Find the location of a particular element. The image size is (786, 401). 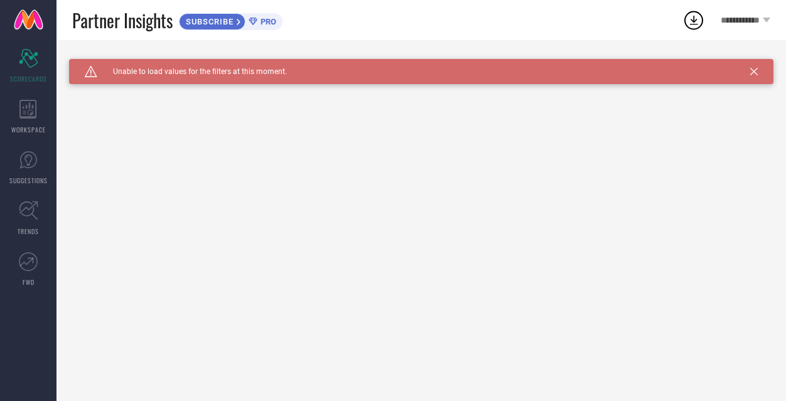

span: PRO is located at coordinates (267, 21).